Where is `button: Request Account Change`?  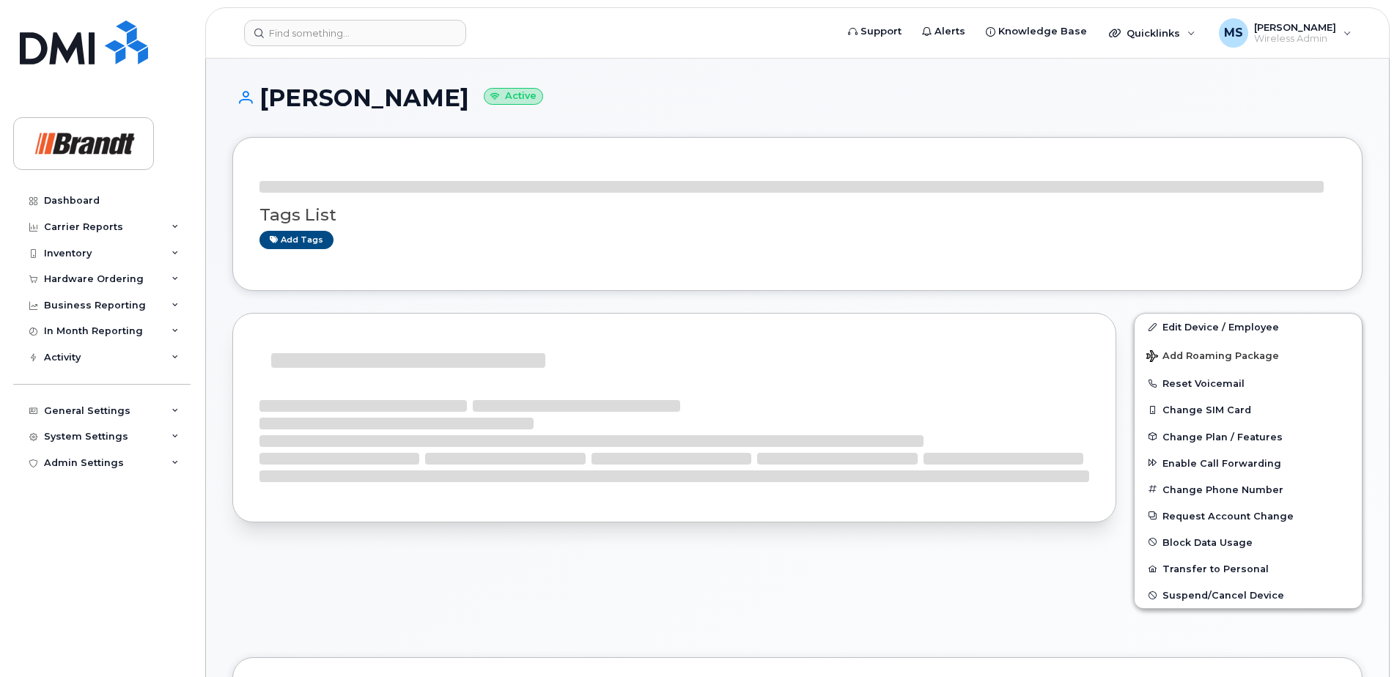
button: Request Account Change is located at coordinates (1248, 516).